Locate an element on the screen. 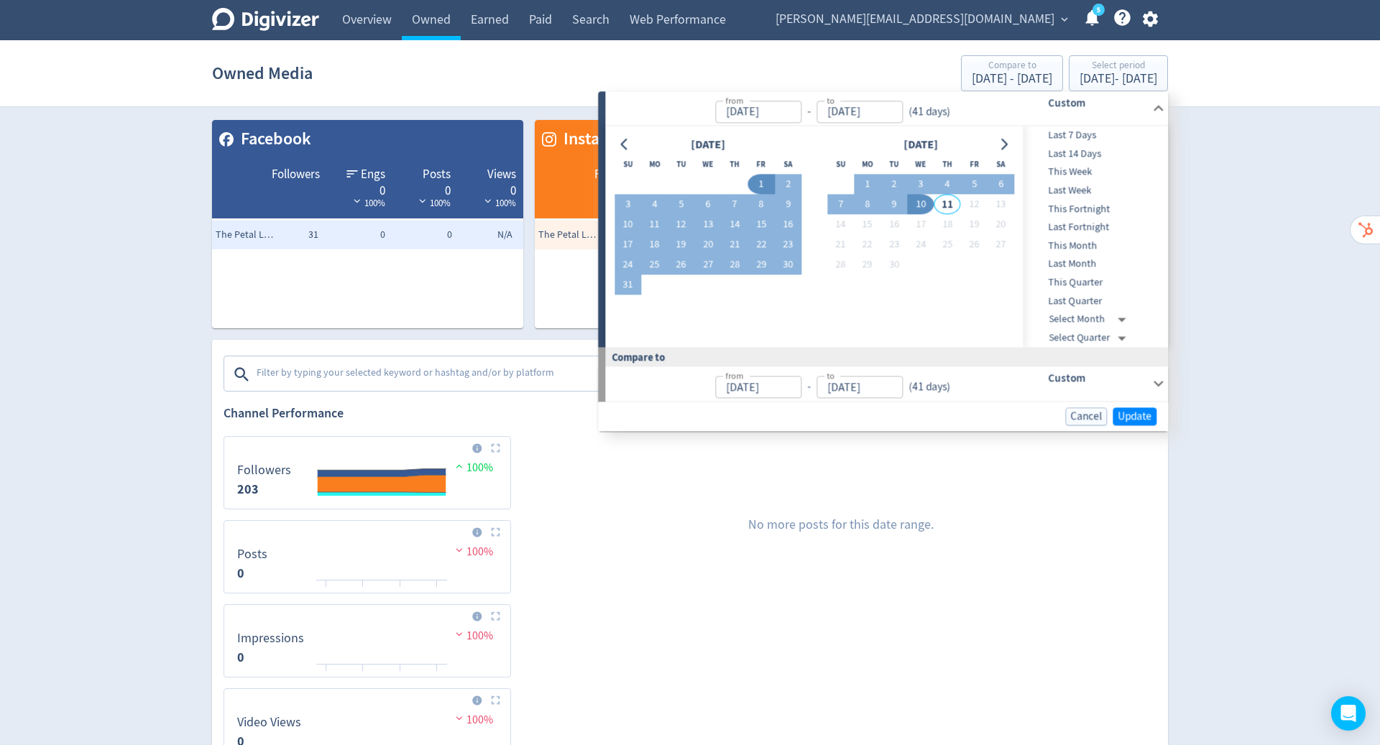  dt: Impressions is located at coordinates (270, 638).